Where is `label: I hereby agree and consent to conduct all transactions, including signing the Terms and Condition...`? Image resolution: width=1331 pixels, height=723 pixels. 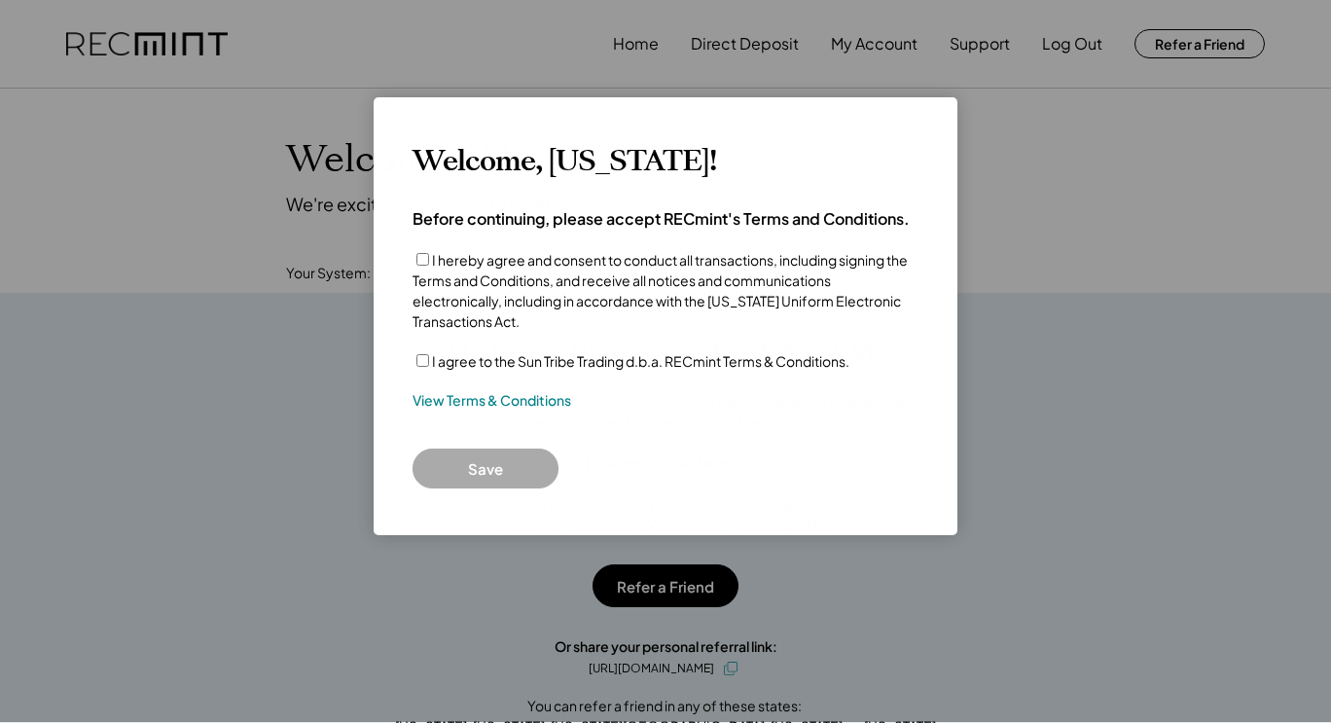
label: I hereby agree and consent to conduct all transactions, including signing the Terms and Condition... is located at coordinates (660, 290).